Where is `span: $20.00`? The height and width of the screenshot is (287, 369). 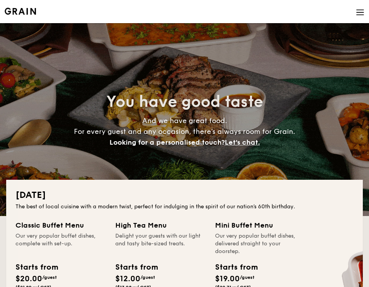 span: $20.00 is located at coordinates (29, 279).